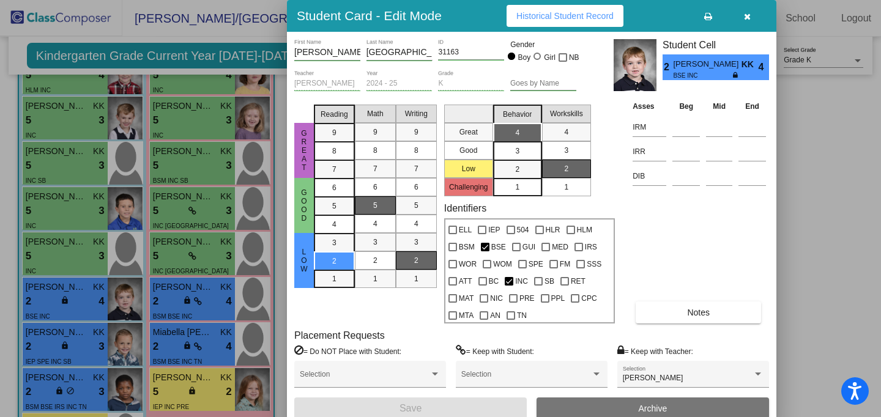  What do you see at coordinates (543, 45) in the screenshot?
I see `mat-label: Gender` at bounding box center [543, 45].